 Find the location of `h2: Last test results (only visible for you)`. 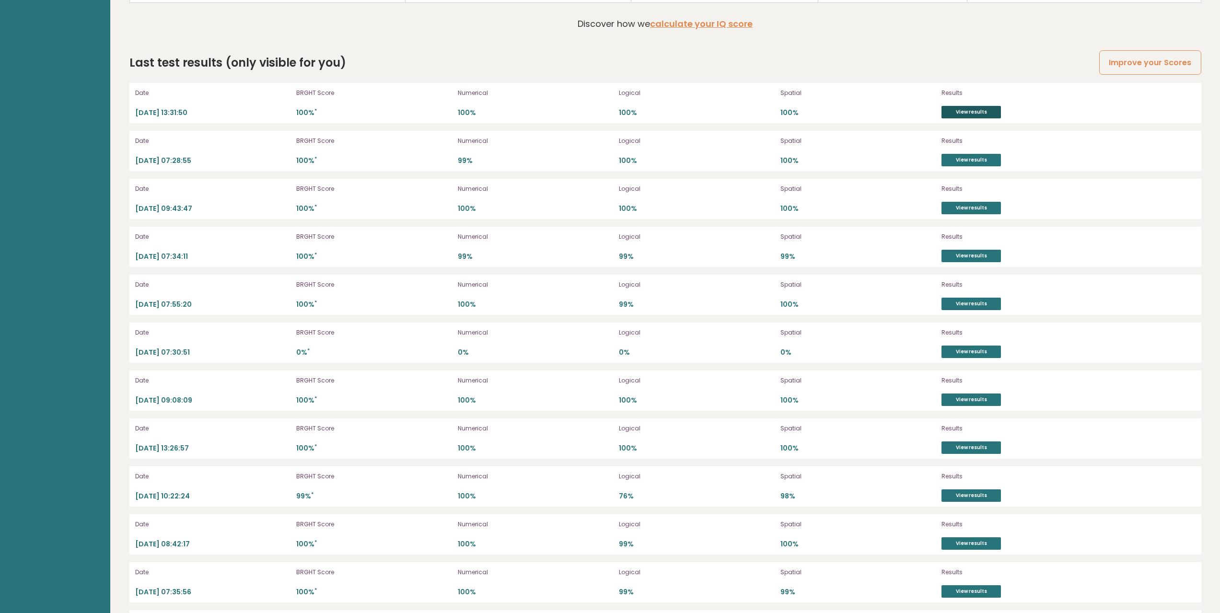

h2: Last test results (only visible for you) is located at coordinates (238, 63).